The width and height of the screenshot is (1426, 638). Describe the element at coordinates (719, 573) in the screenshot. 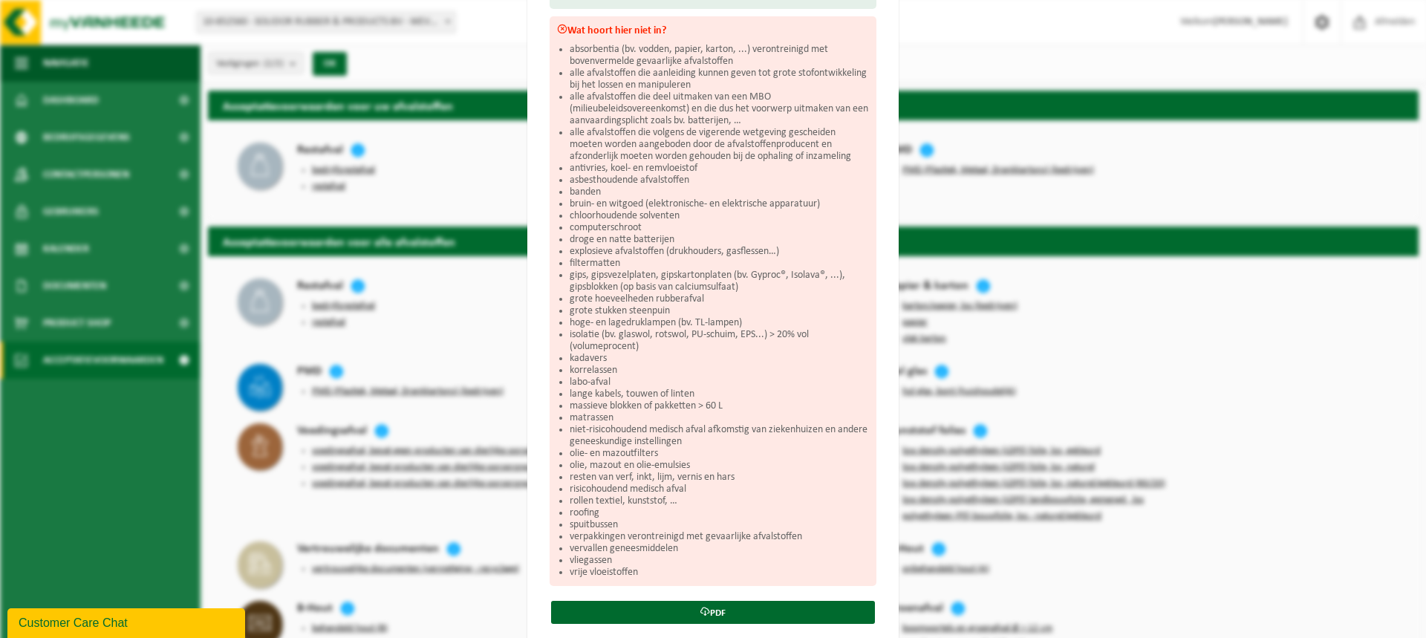

I see `li: vrije vloeistoffen` at that location.